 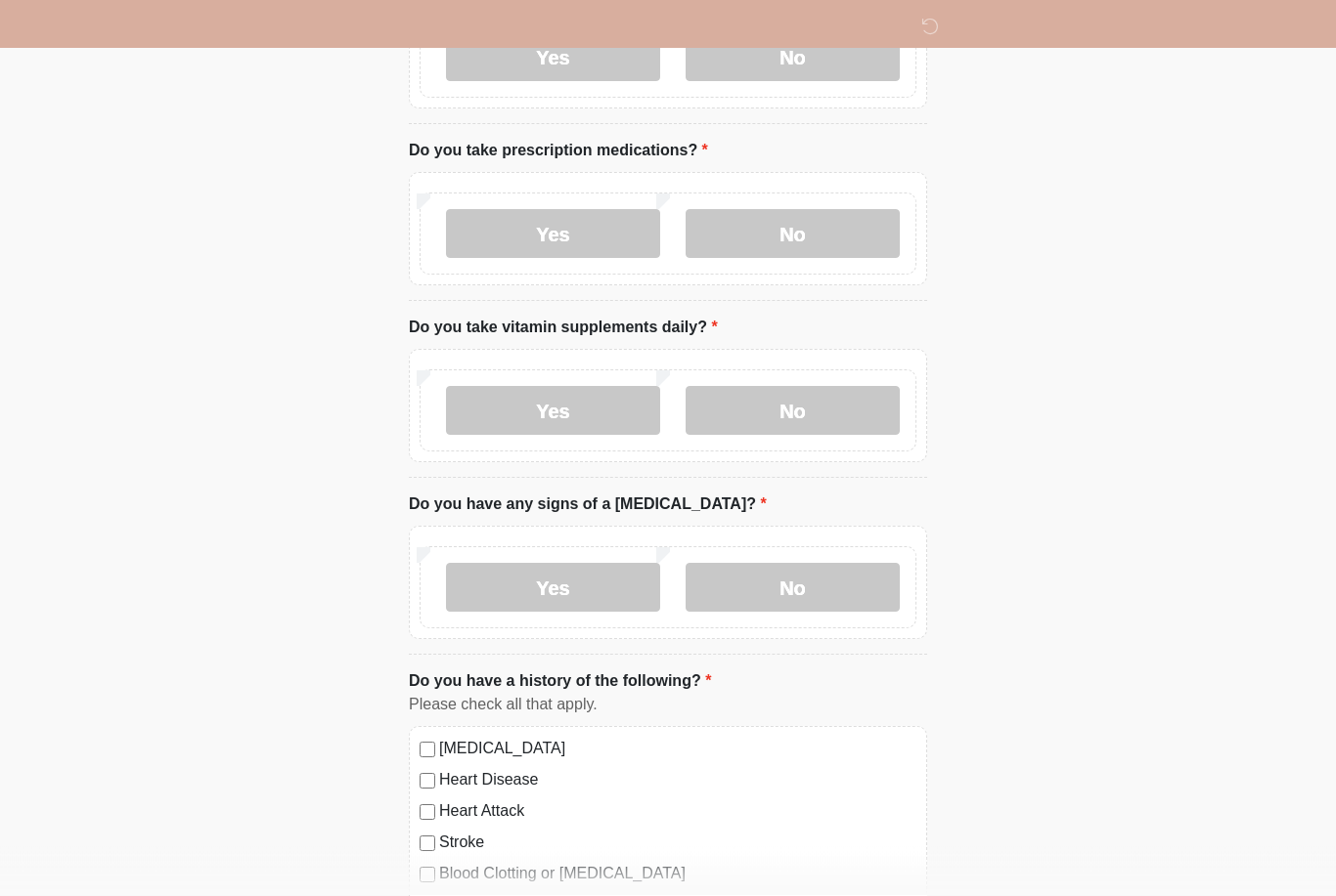 What do you see at coordinates (427, 845) in the screenshot?
I see `input: Stroke` at bounding box center [427, 845].